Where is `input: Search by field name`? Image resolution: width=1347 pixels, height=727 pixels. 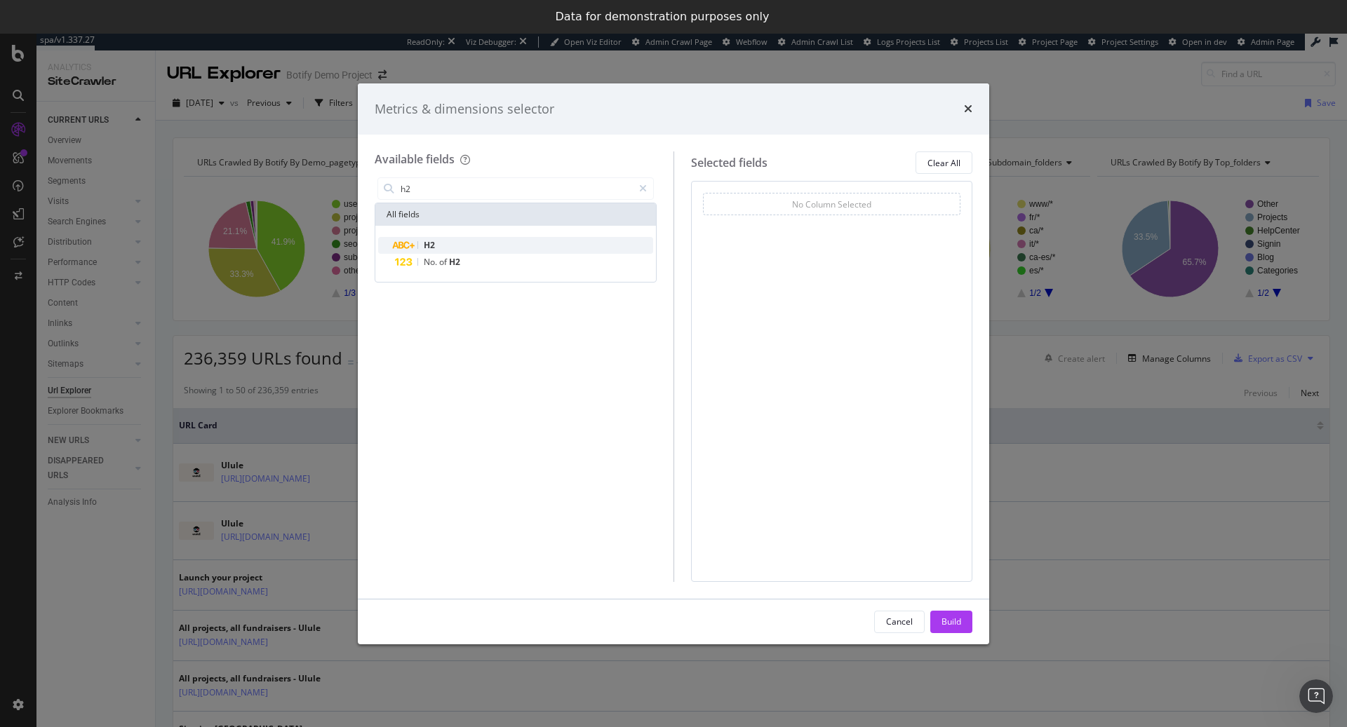
input: Search by field name is located at coordinates (516, 189).